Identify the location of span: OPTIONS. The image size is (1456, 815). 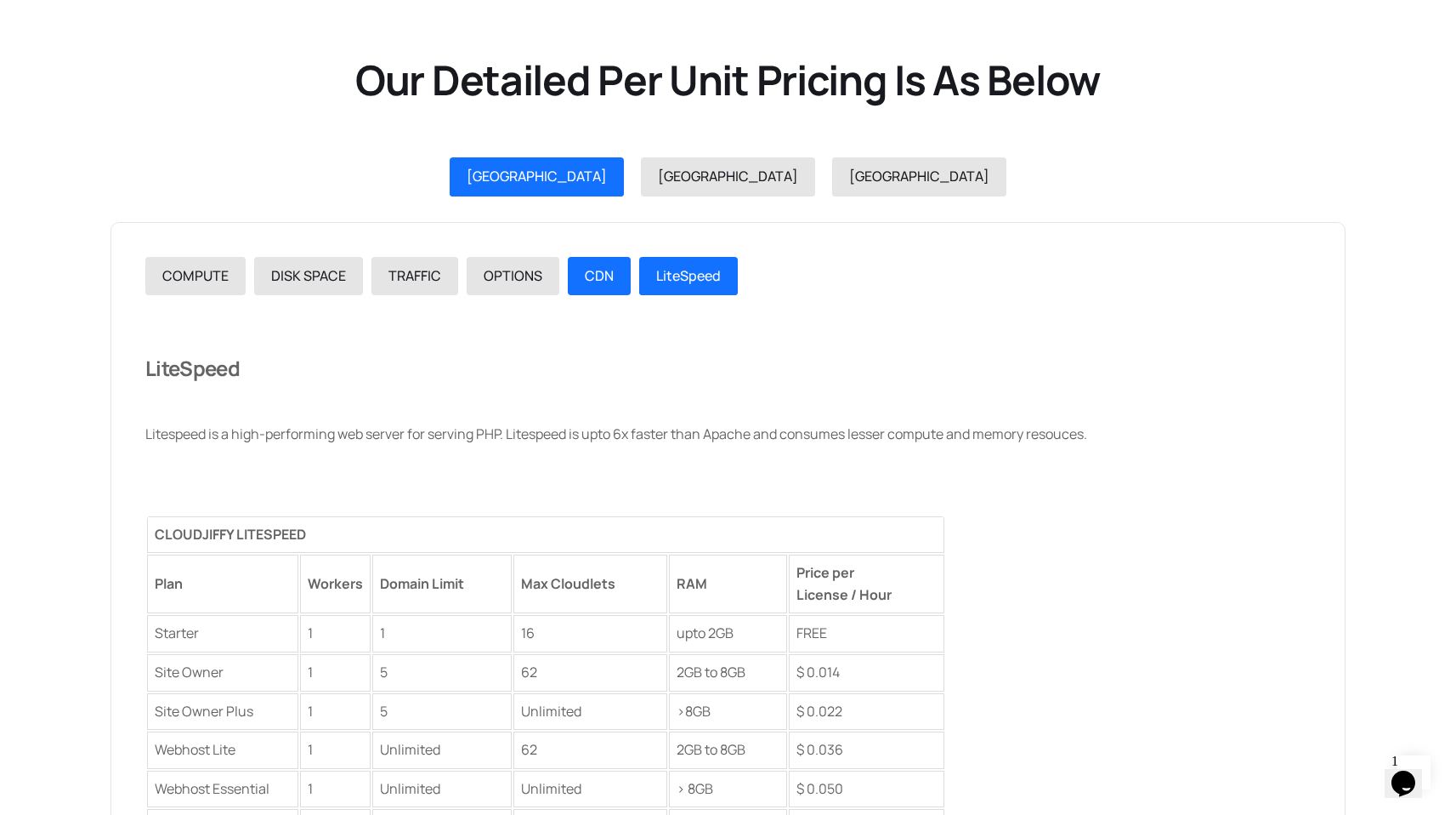
(513, 276).